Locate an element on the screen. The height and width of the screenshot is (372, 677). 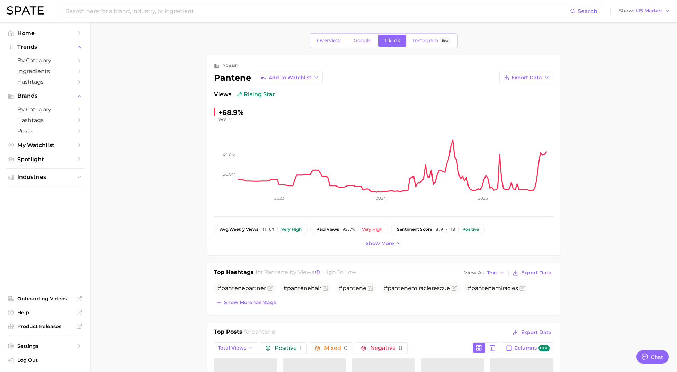
button: ShowUS Market is located at coordinates (645, 11).